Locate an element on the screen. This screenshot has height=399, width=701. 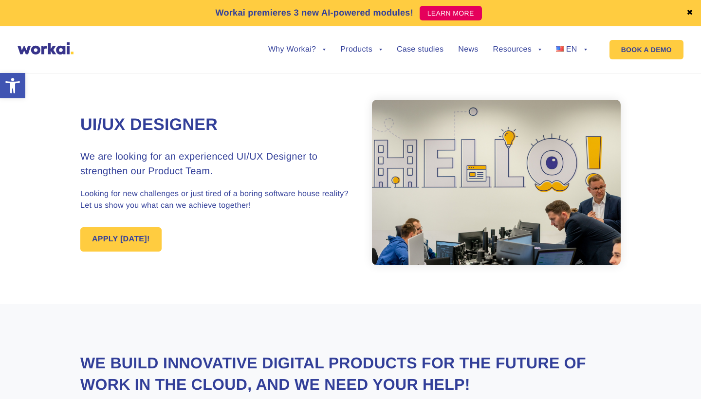
a: Why Workai? is located at coordinates (297, 50).